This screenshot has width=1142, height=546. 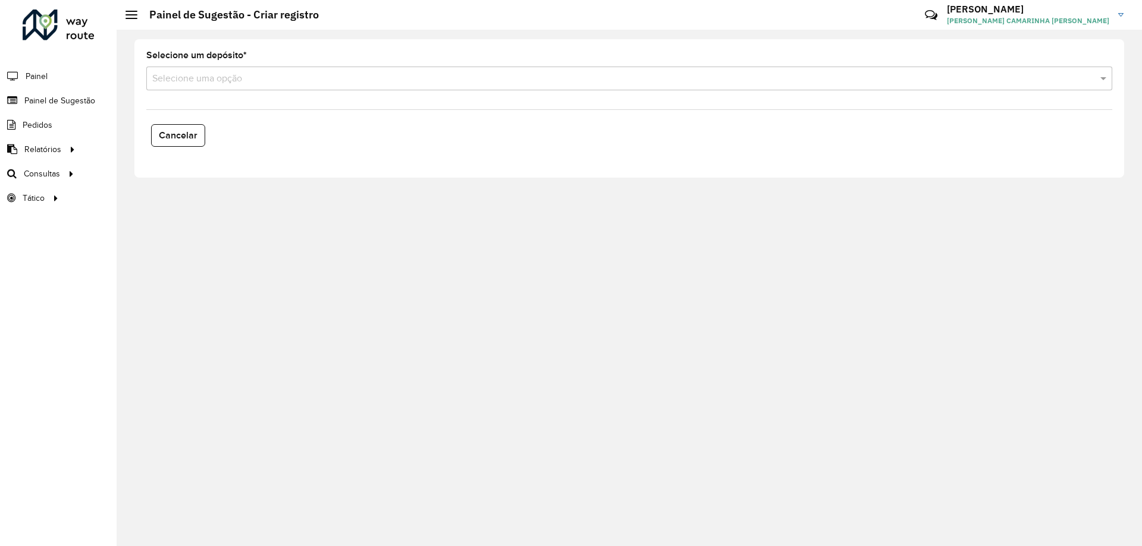 What do you see at coordinates (196, 55) in the screenshot?
I see `label: Selecione um depósito` at bounding box center [196, 55].